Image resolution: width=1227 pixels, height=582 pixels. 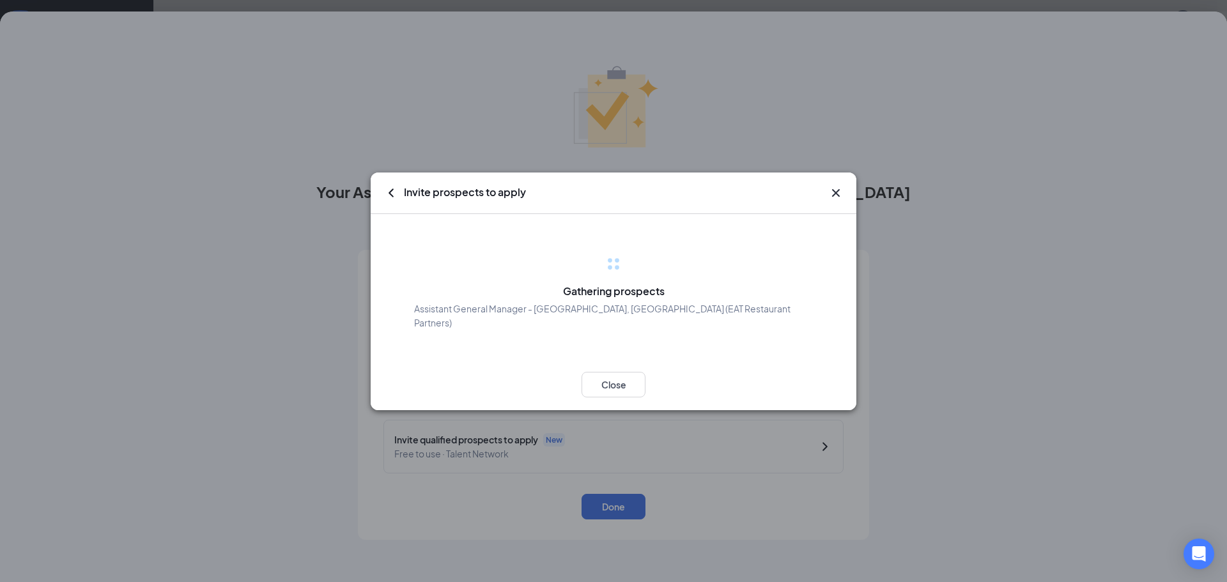 I want to click on span: Invite prospects to apply, so click(x=465, y=193).